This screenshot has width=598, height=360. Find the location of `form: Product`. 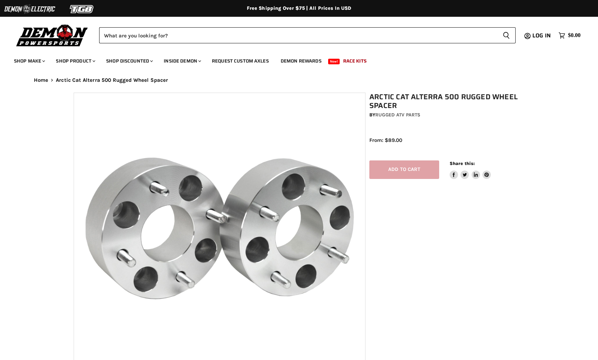

form: Product is located at coordinates (307, 35).